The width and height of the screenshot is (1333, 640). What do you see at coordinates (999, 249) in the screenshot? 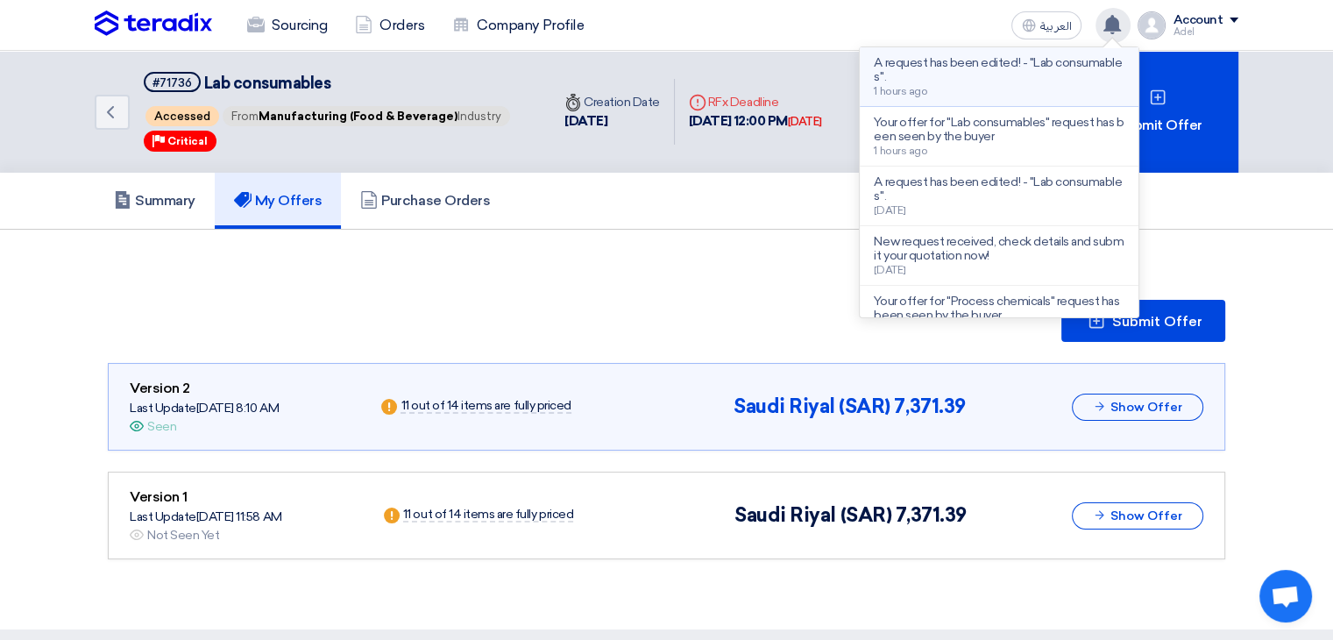
I see `p: New request received, check details and submit your quotation now!` at bounding box center [999, 249].